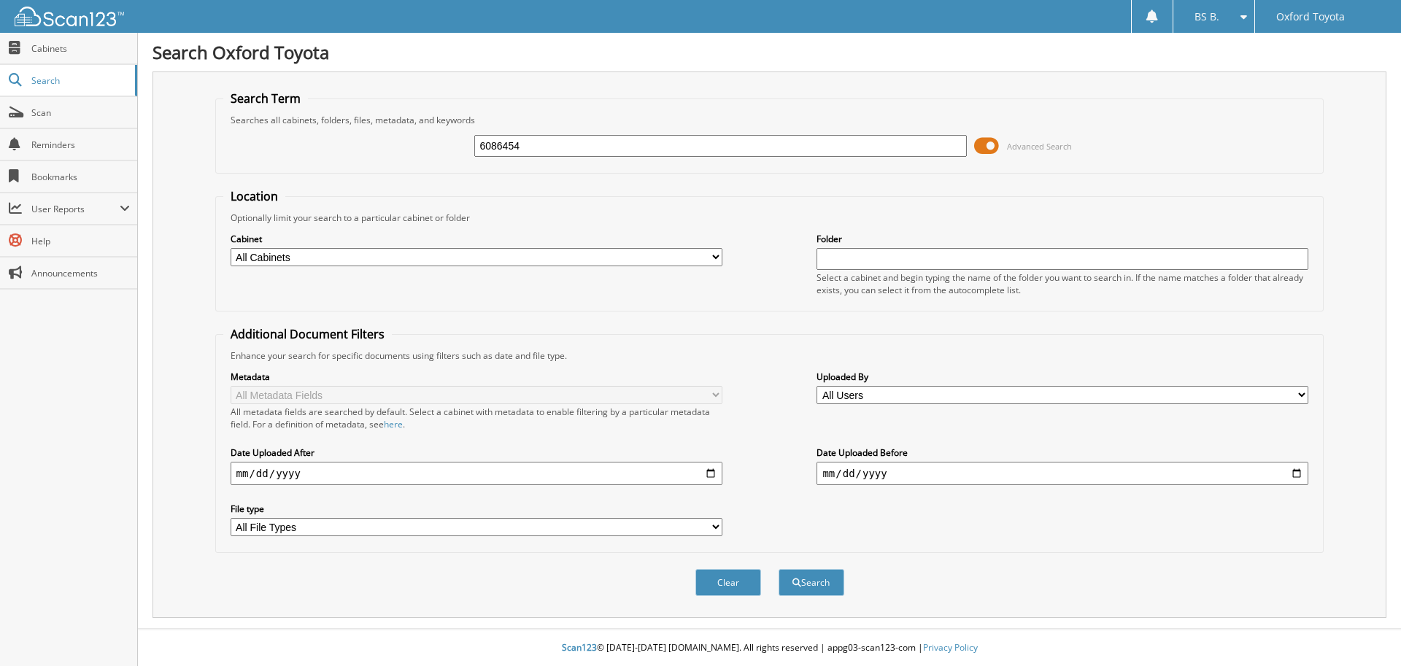 This screenshot has height=666, width=1401. Describe the element at coordinates (1039, 146) in the screenshot. I see `span: Advanced Search` at that location.